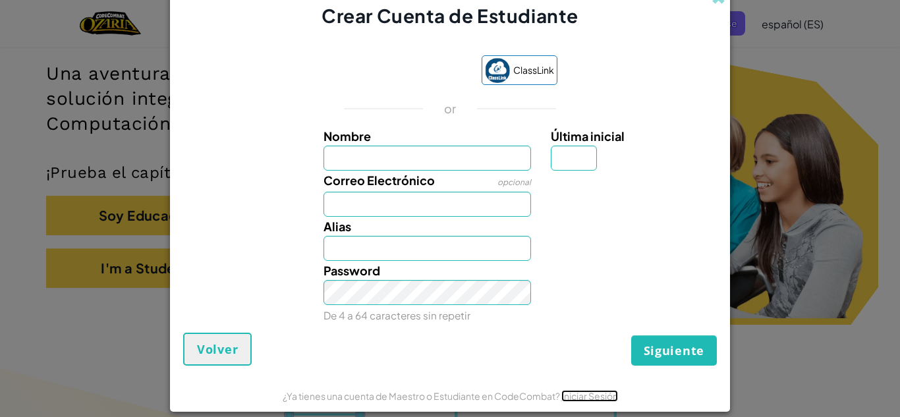 The image size is (900, 417). I want to click on span: Última inicial, so click(588, 136).